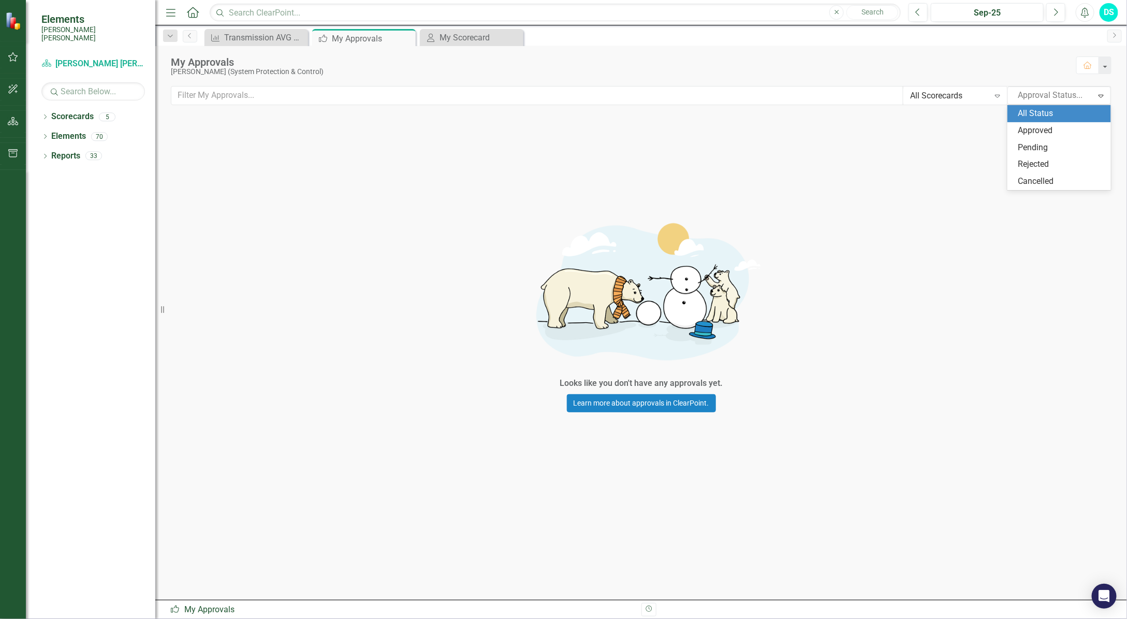 Image resolution: width=1127 pixels, height=619 pixels. What do you see at coordinates (987, 12) in the screenshot?
I see `button: Sep-25` at bounding box center [987, 12].